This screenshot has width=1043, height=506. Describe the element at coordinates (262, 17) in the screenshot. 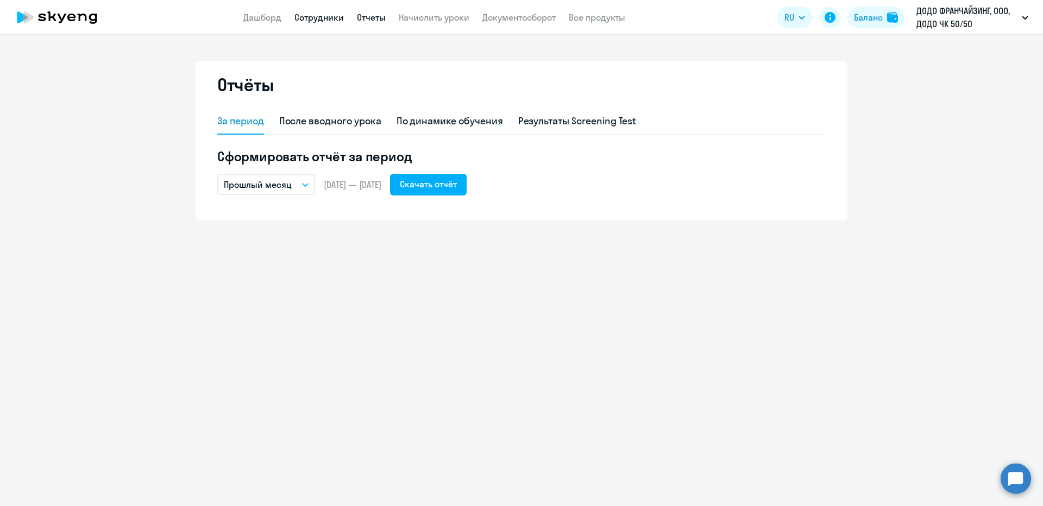

I see `a: Дашборд` at that location.